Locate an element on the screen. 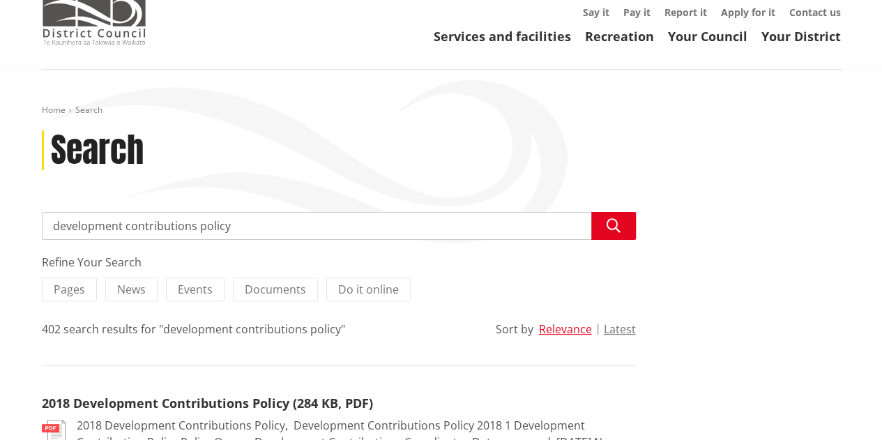 The height and width of the screenshot is (440, 882). span: Documents is located at coordinates (275, 289).